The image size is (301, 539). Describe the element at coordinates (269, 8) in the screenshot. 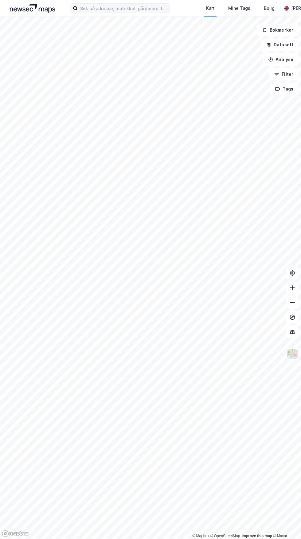

I see `div: Bolig` at that location.